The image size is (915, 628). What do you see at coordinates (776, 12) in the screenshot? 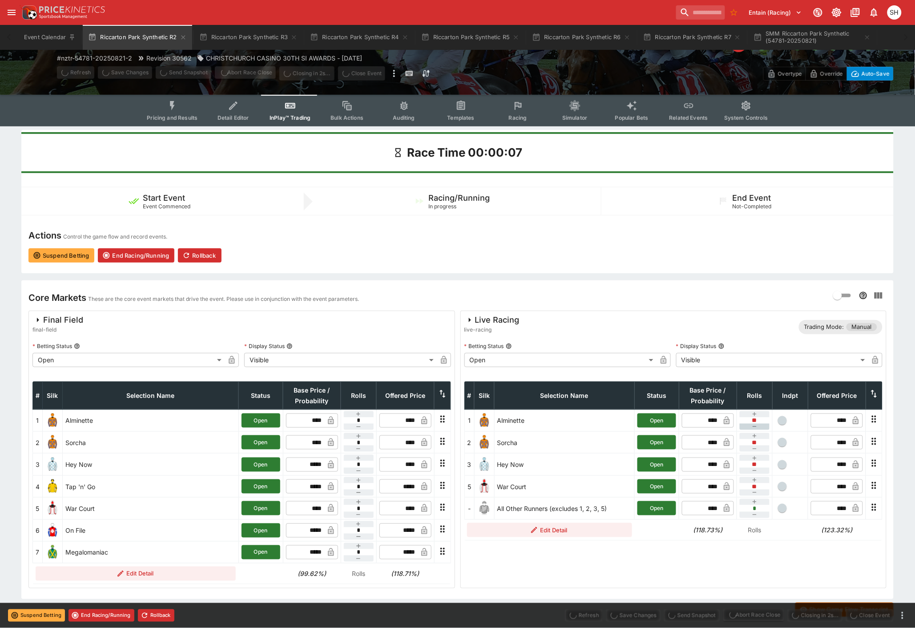
I see `button: Select Tenant` at bounding box center [776, 12].